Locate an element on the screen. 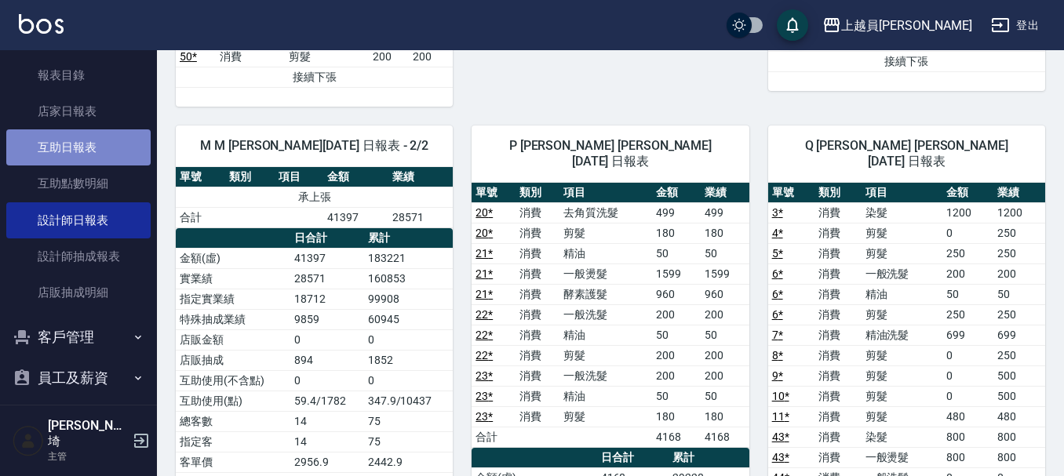 The height and width of the screenshot is (476, 1064). td: 實業績 is located at coordinates (233, 279).